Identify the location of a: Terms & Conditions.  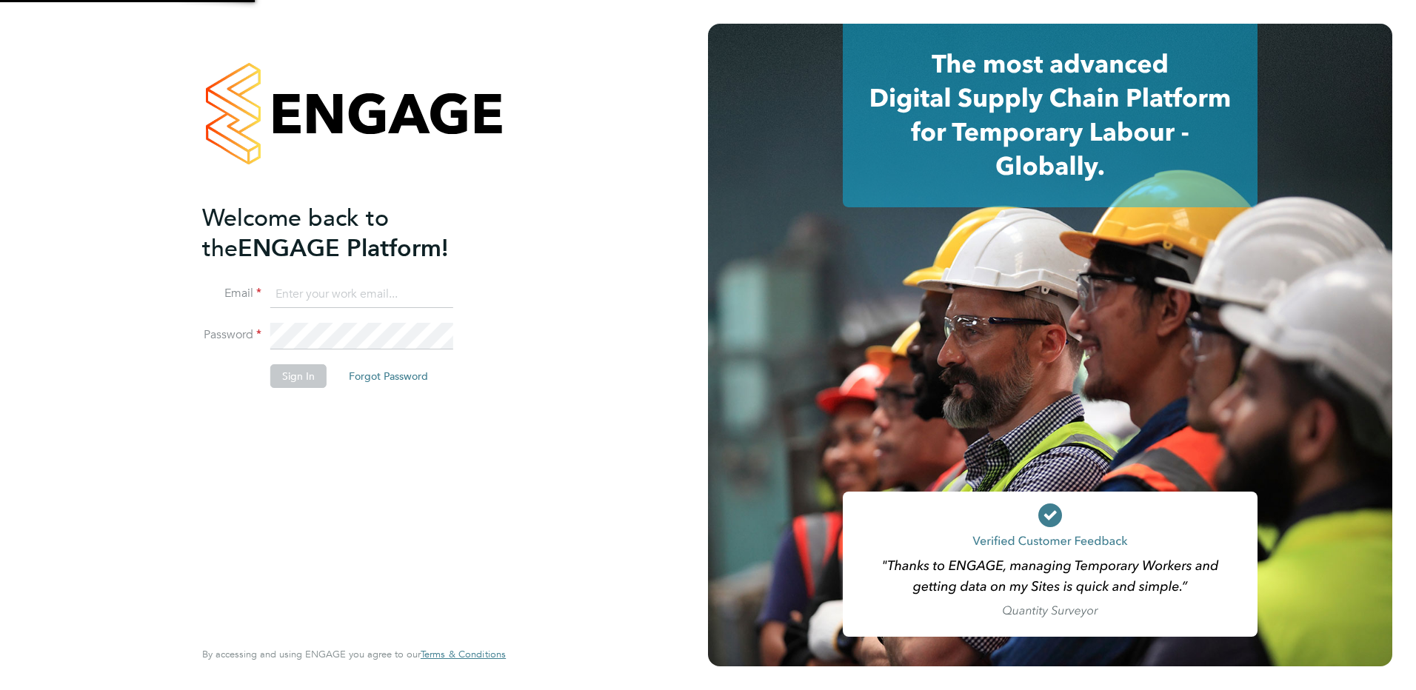
(463, 655).